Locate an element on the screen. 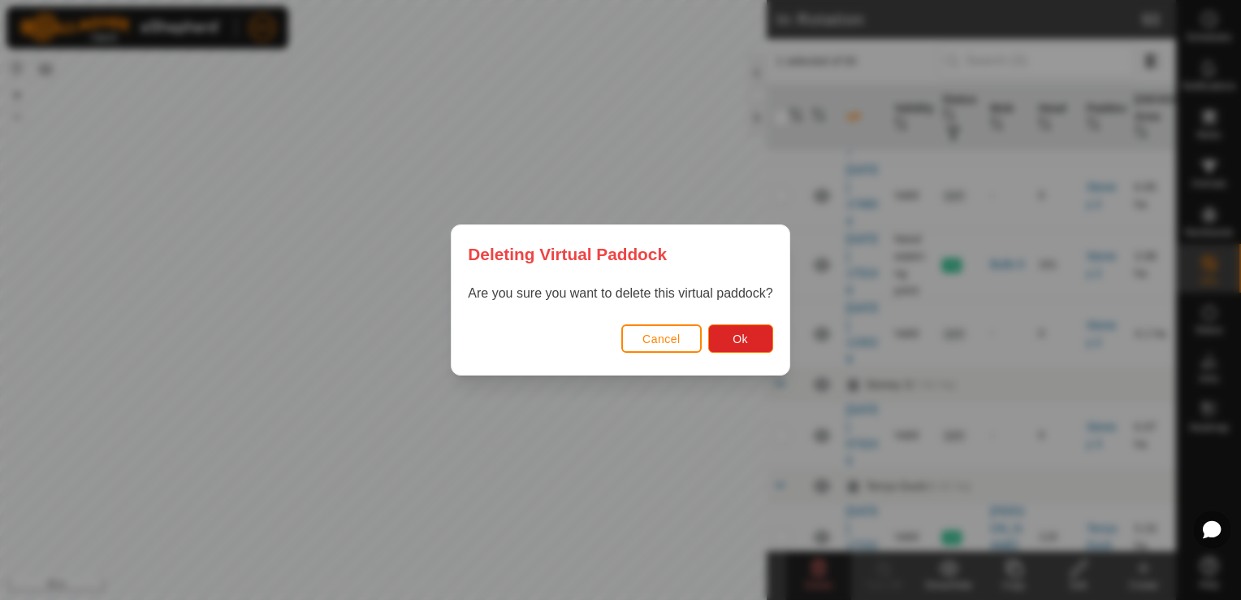 The width and height of the screenshot is (1241, 600). span: Ok is located at coordinates (740, 339).